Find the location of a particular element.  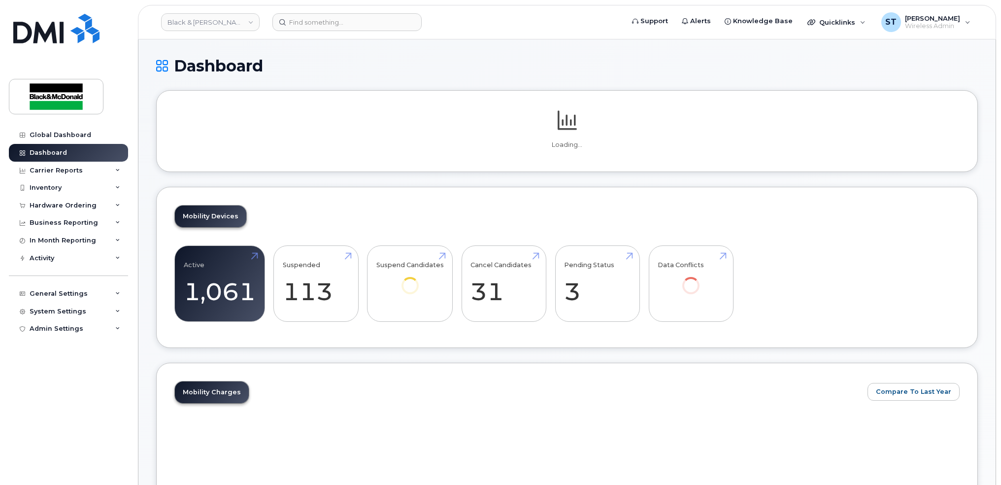

h1: Dashboard is located at coordinates (567, 66).